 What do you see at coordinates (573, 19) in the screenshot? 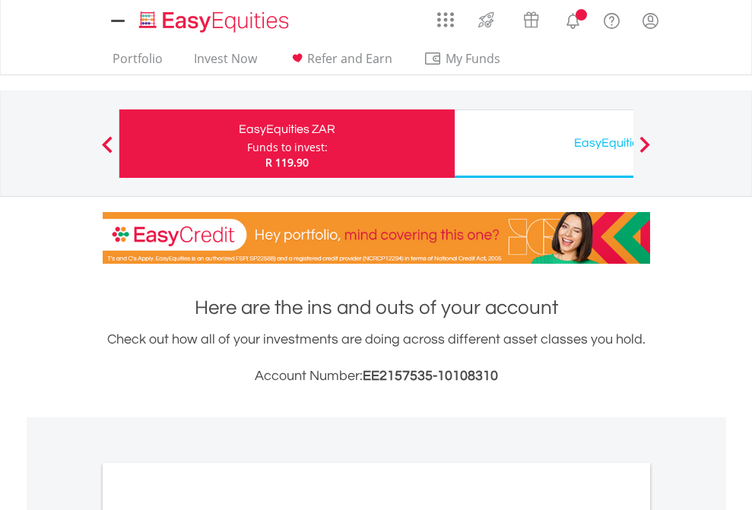
I see `a: Notifications` at bounding box center [573, 19].